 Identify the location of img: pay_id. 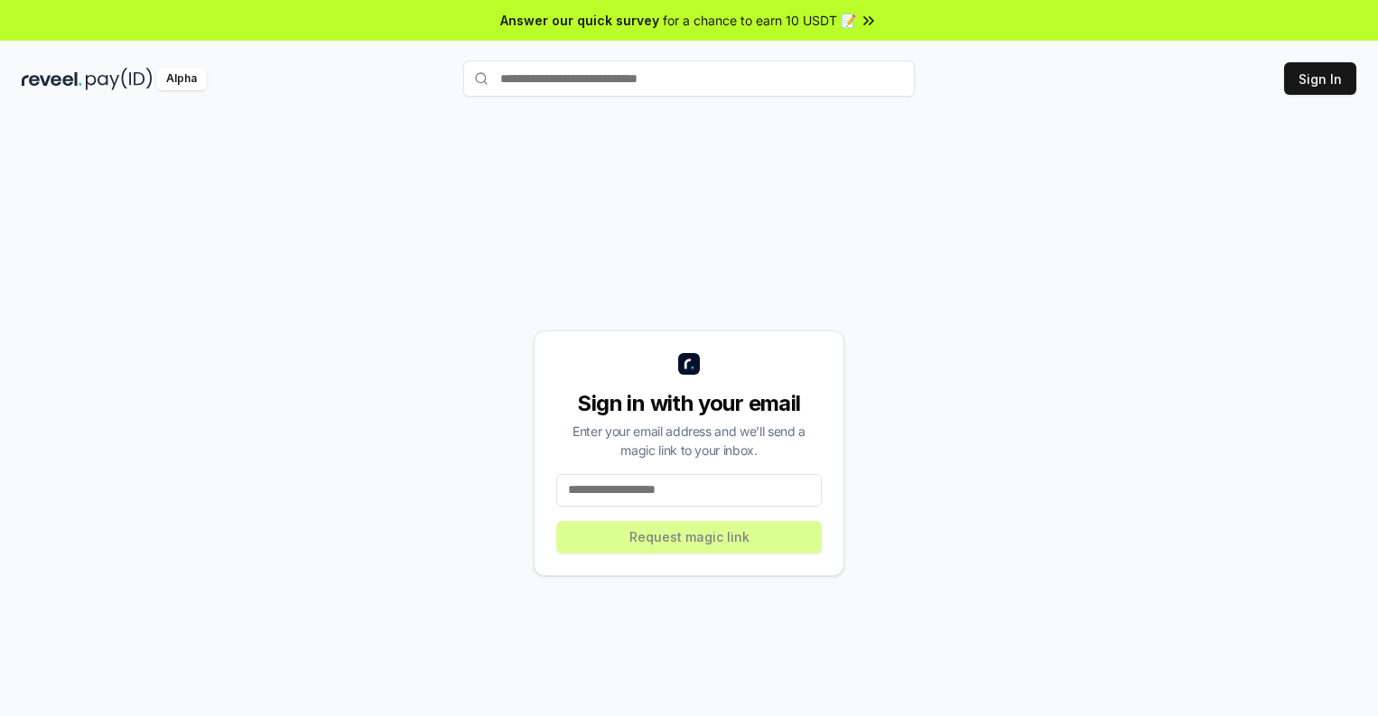
(119, 79).